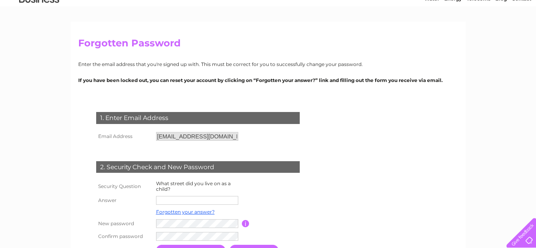 The height and width of the screenshot is (248, 536). I want to click on p: Enter the email address that you're signed up with. This must be correct for you to successfully ..., so click(268, 64).